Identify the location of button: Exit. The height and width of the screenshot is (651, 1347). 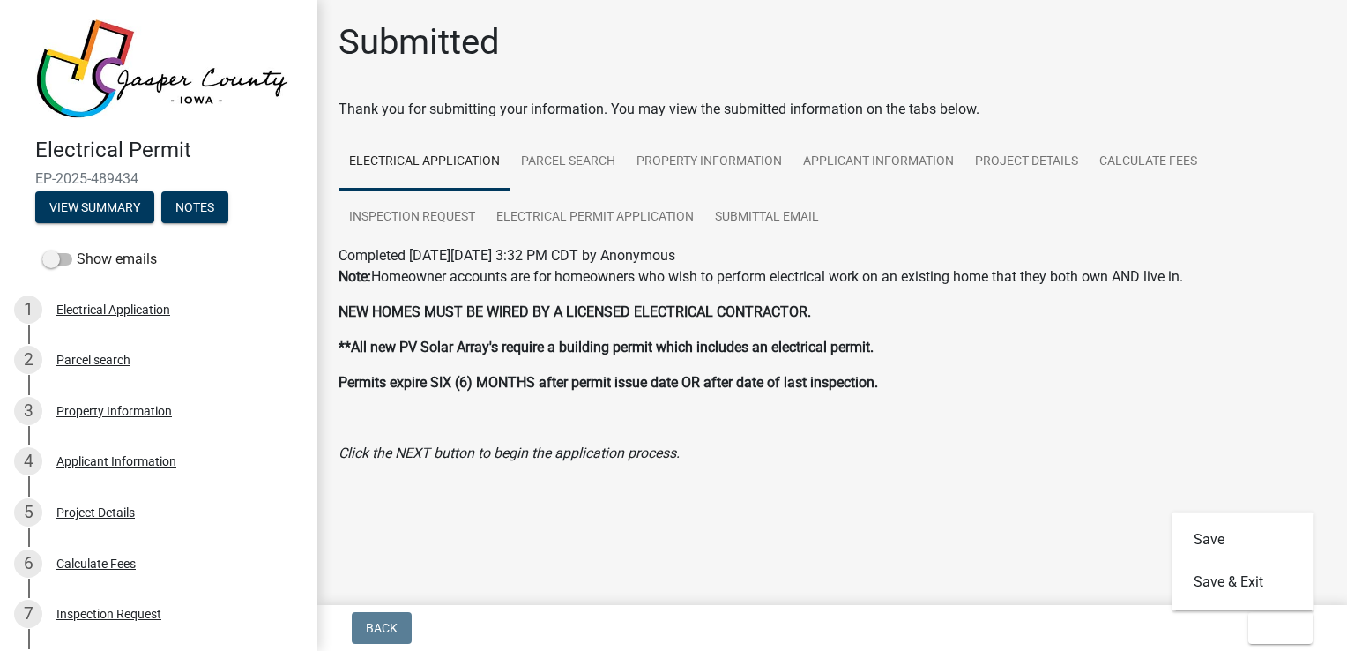
(1280, 628).